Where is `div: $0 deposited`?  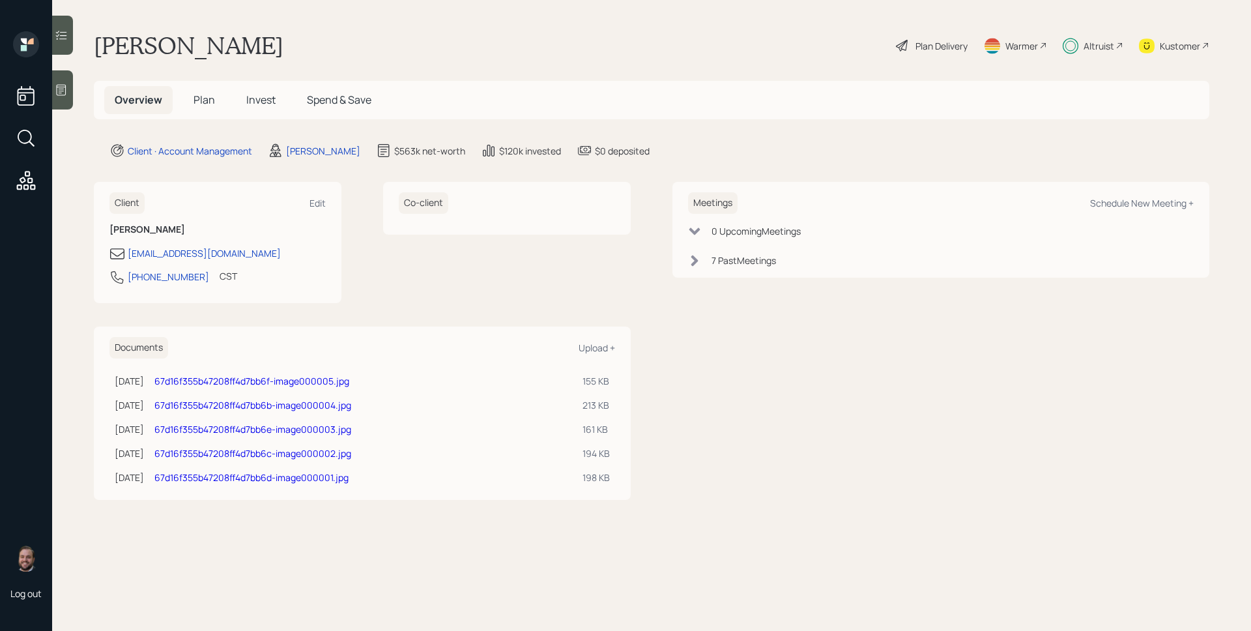 div: $0 deposited is located at coordinates (622, 151).